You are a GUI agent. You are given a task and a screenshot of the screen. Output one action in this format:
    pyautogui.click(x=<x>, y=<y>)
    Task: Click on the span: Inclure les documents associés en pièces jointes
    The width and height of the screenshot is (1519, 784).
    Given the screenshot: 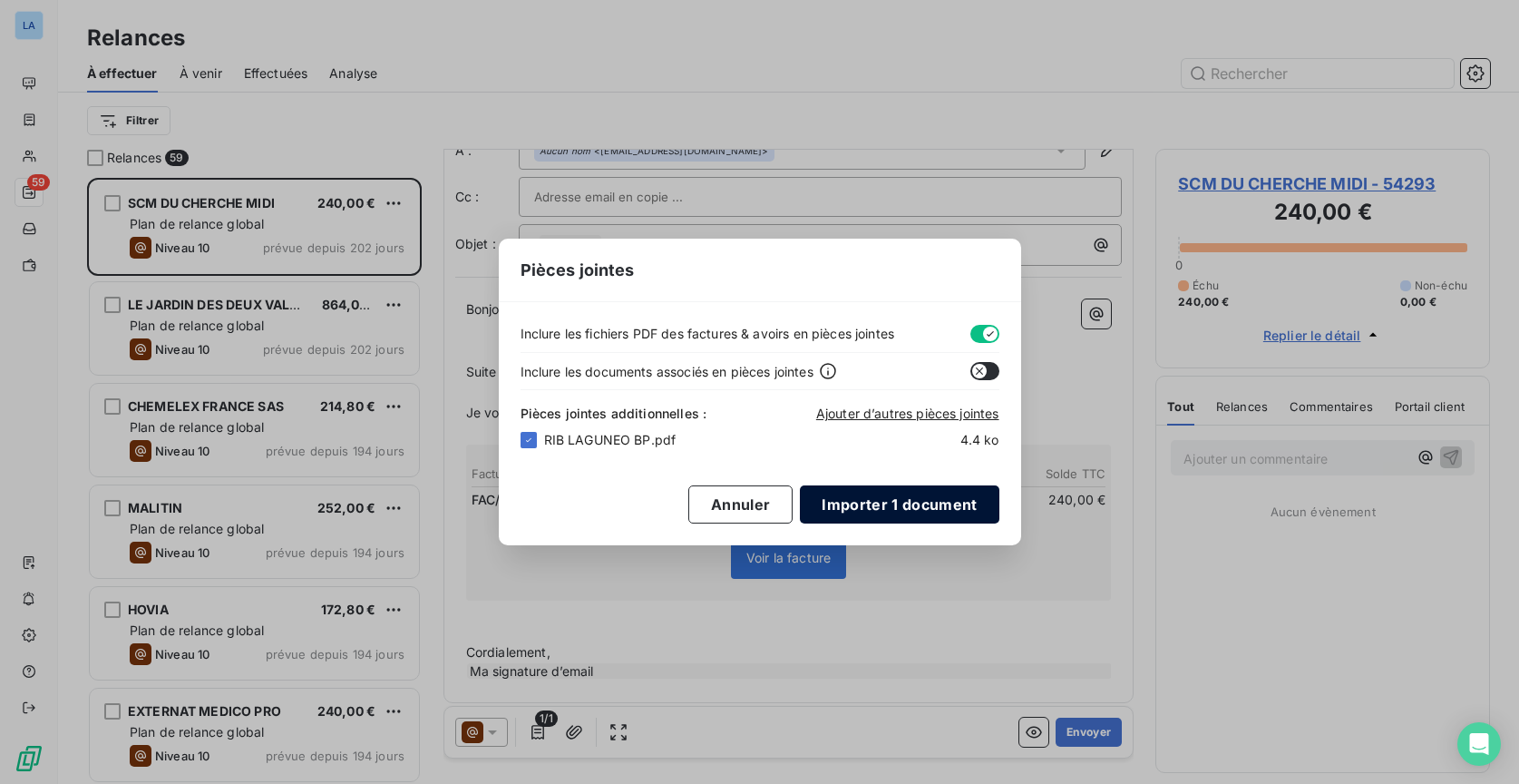 What is the action you would take?
    pyautogui.click(x=666, y=370)
    